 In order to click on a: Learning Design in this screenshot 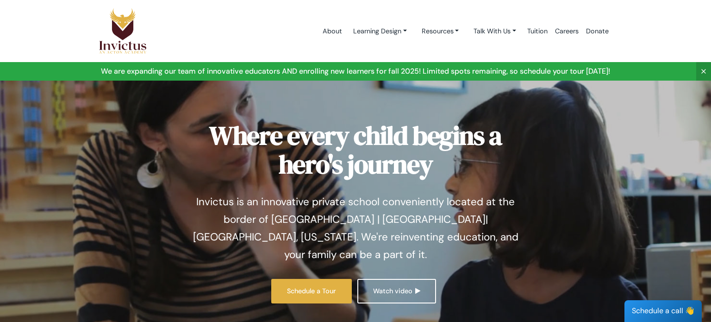, I will do `click(380, 31)`.